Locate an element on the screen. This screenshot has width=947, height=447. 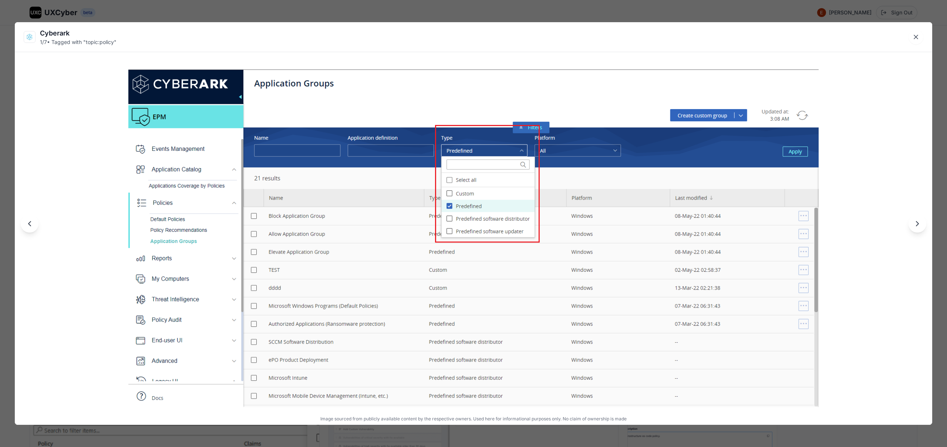
button: Close lightbox is located at coordinates (916, 37).